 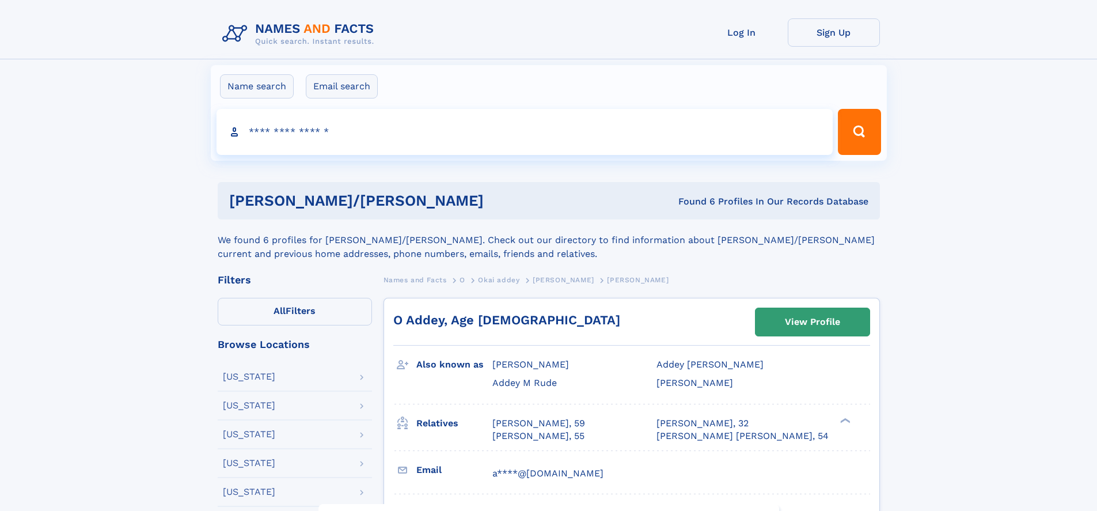 What do you see at coordinates (463, 280) in the screenshot?
I see `span: O` at bounding box center [463, 280].